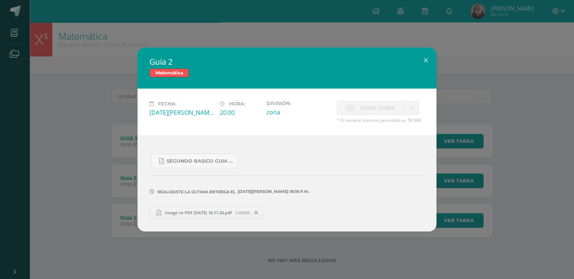 This screenshot has height=279, width=574. Describe the element at coordinates (200, 161) in the screenshot. I see `span: SEGUNDO BASICO guia 2.docx.pdf` at that location.